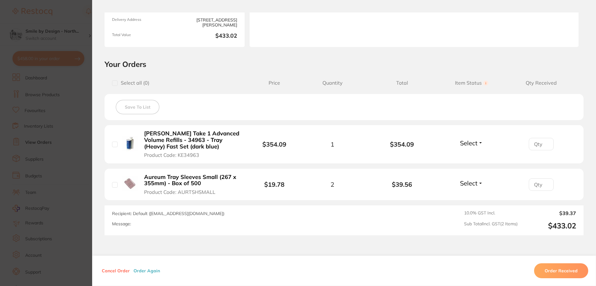 This screenshot has width=596, height=286. What do you see at coordinates (180, 192) in the screenshot?
I see `span: Product Code: AURTSHSMALL` at bounding box center [180, 192].